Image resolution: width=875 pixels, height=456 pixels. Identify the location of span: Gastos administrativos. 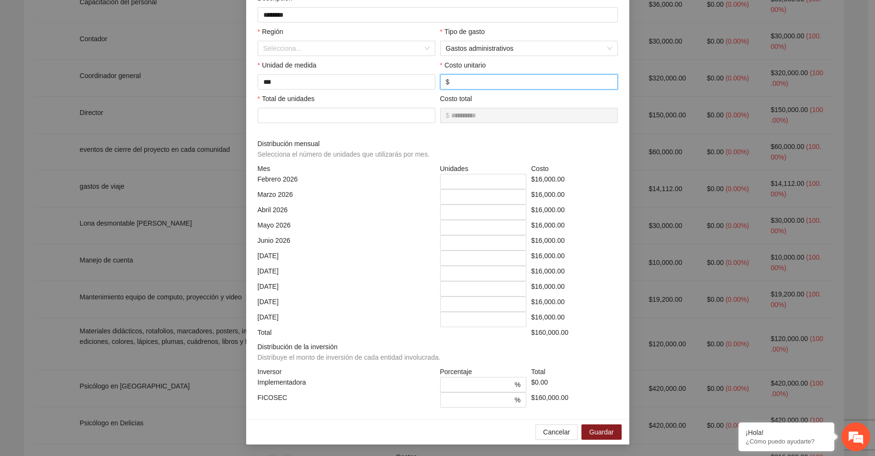
(529, 48).